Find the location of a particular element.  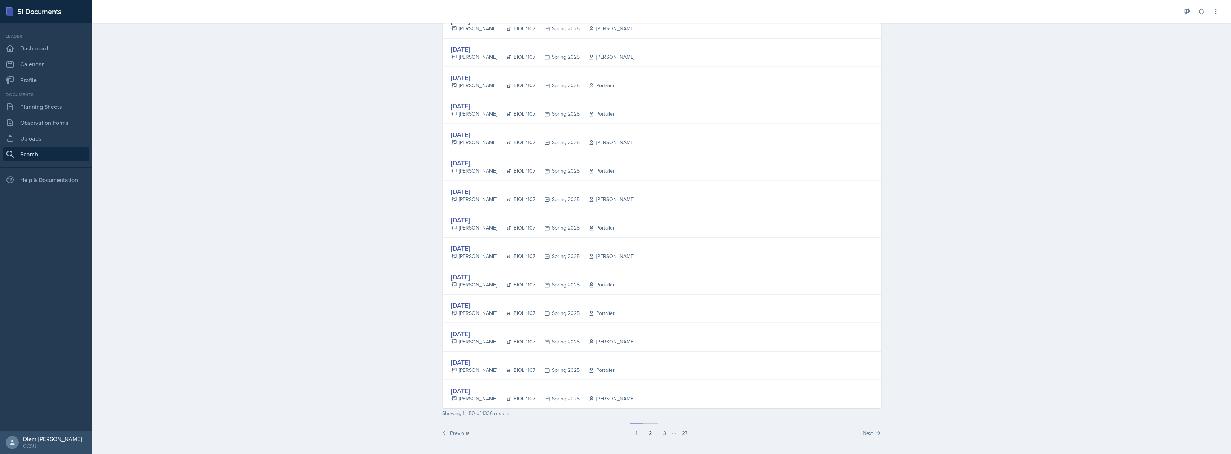

button: 27 is located at coordinates (685, 430).